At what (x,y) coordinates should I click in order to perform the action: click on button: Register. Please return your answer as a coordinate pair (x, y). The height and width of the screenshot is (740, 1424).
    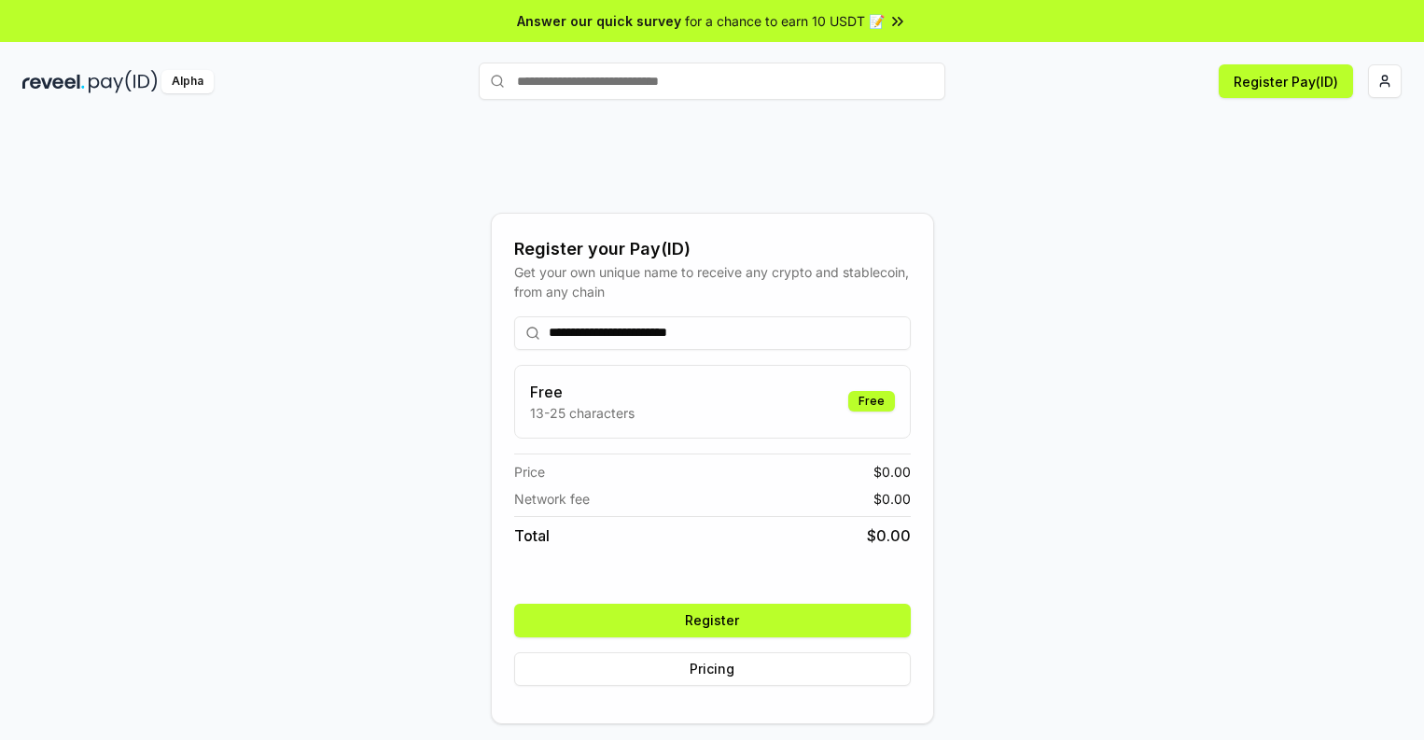
    Looking at the image, I should click on (712, 621).